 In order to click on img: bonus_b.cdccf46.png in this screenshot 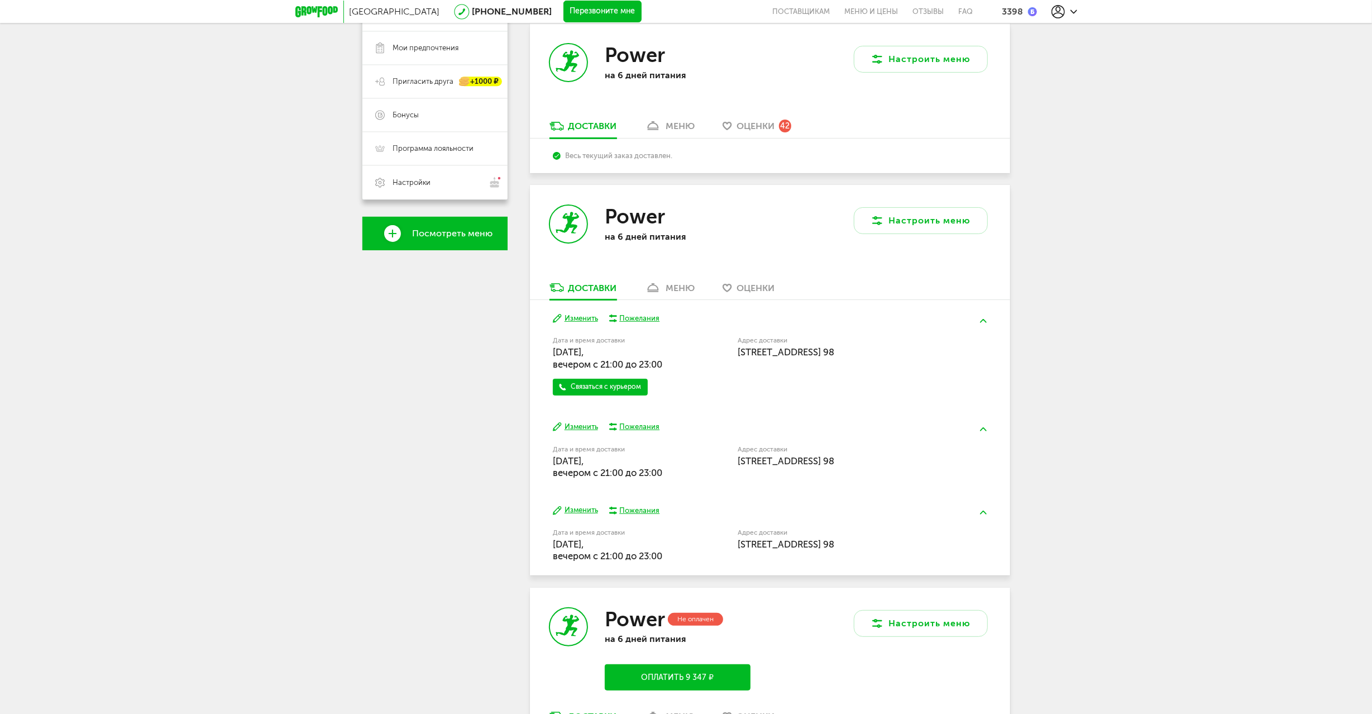, I will do `click(1033, 12)`.